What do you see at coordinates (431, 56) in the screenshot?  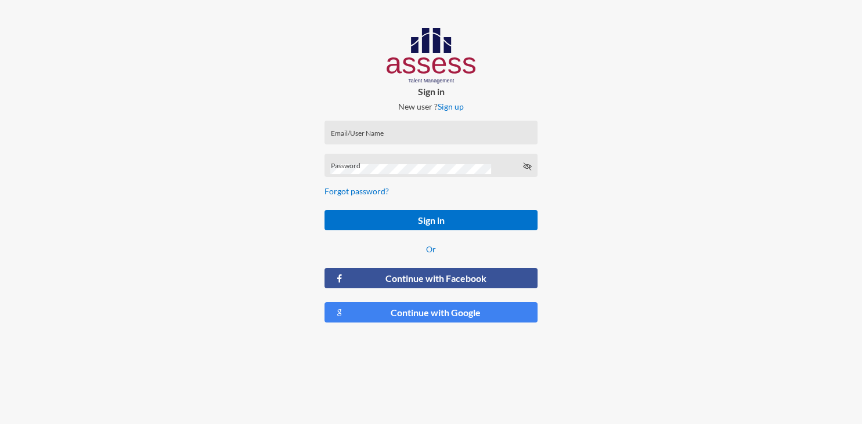 I see `img: AssessLogoo.svg` at bounding box center [431, 56].